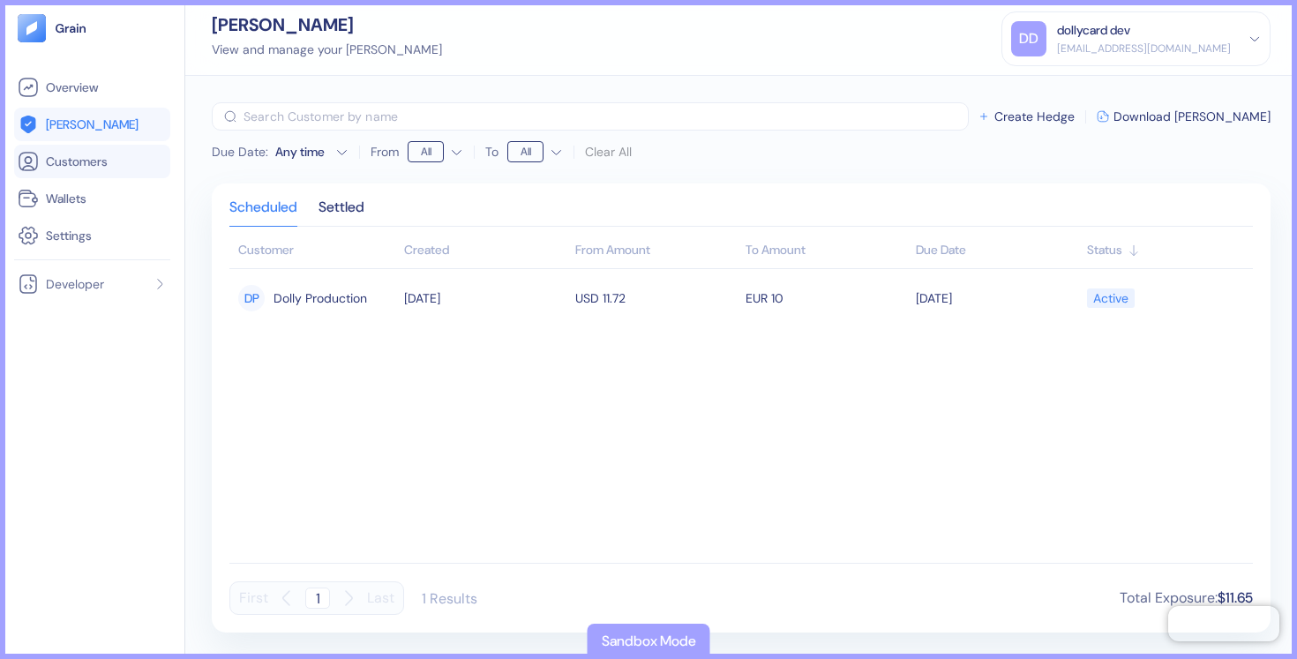  I want to click on button: First, so click(253, 598).